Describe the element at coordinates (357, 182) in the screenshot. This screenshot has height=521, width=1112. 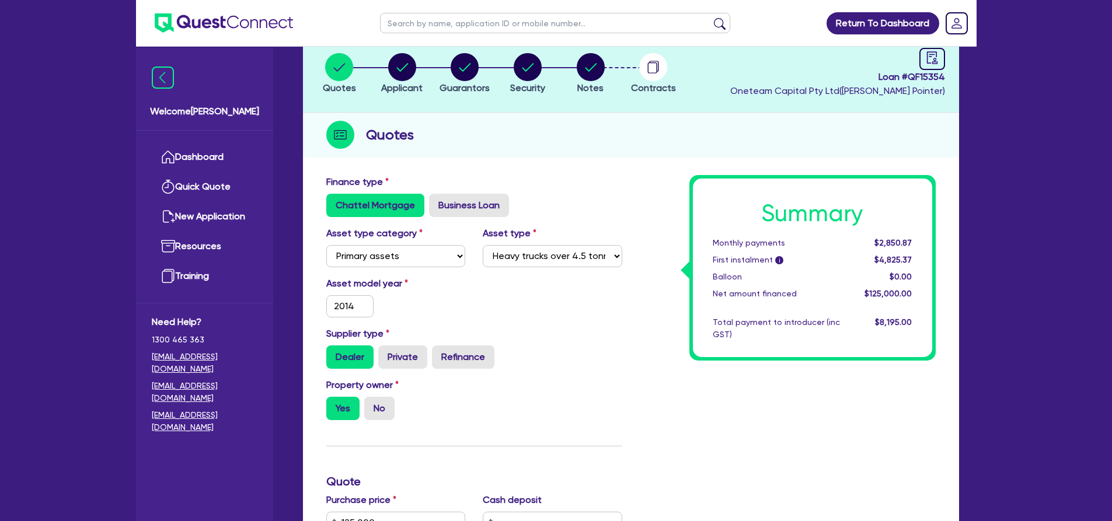
I see `label: Finance type` at that location.